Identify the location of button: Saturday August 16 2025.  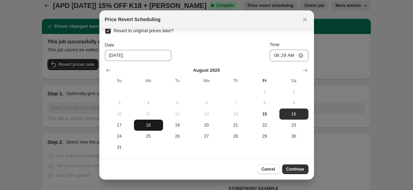
(294, 114).